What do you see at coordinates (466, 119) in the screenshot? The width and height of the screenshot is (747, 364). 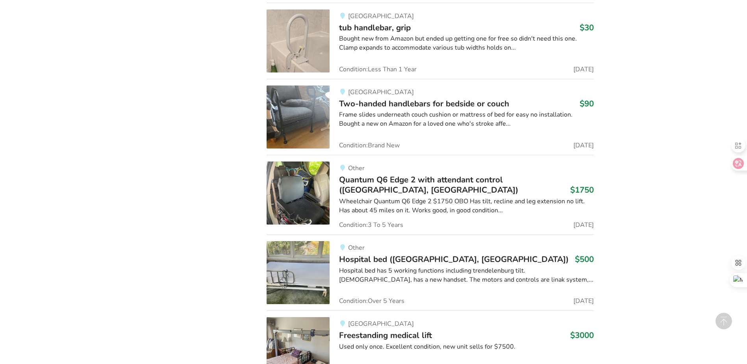 I see `div: Frame slides underneath couch cushion or mattress of bed for easy no installation. Bought a new o...` at bounding box center [466, 119].